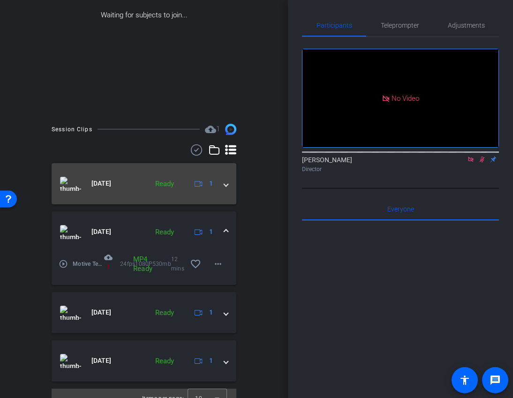 The width and height of the screenshot is (513, 398). Describe the element at coordinates (63, 264) in the screenshot. I see `mat-icon: play_circle_outline` at that location.